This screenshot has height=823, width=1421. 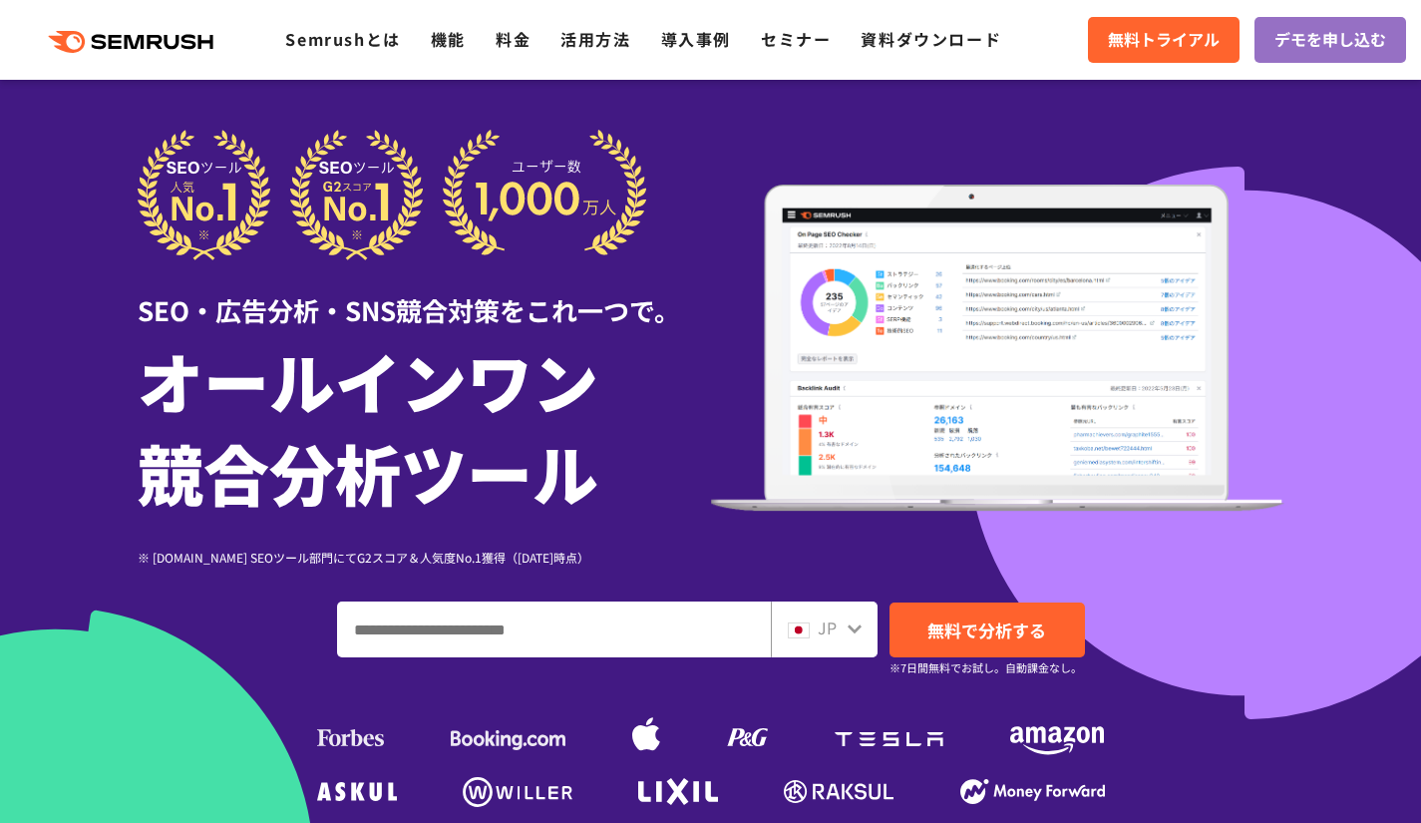 What do you see at coordinates (595, 39) in the screenshot?
I see `a: 活用方法` at bounding box center [595, 39].